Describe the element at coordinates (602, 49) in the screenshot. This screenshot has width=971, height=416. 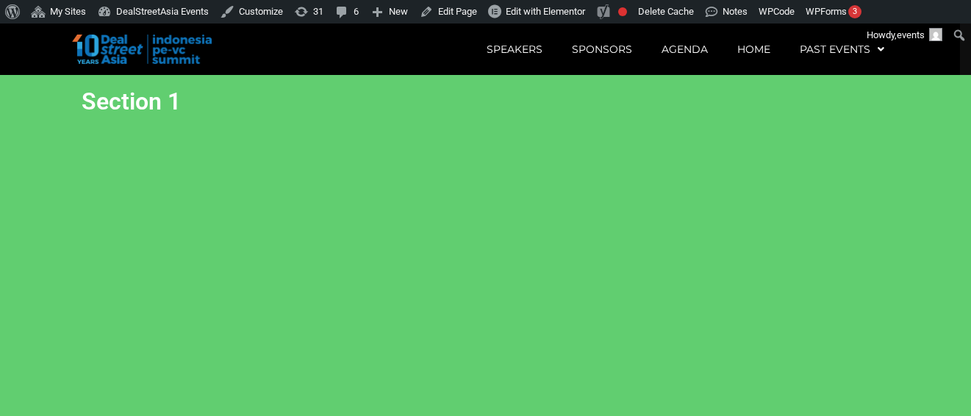
I see `a: Sponsors` at that location.